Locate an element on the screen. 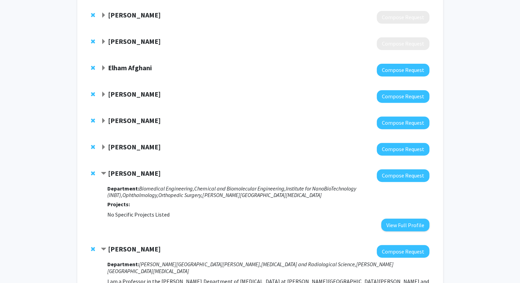  span: Expand Elham Afghani Bookmark is located at coordinates (104, 68).